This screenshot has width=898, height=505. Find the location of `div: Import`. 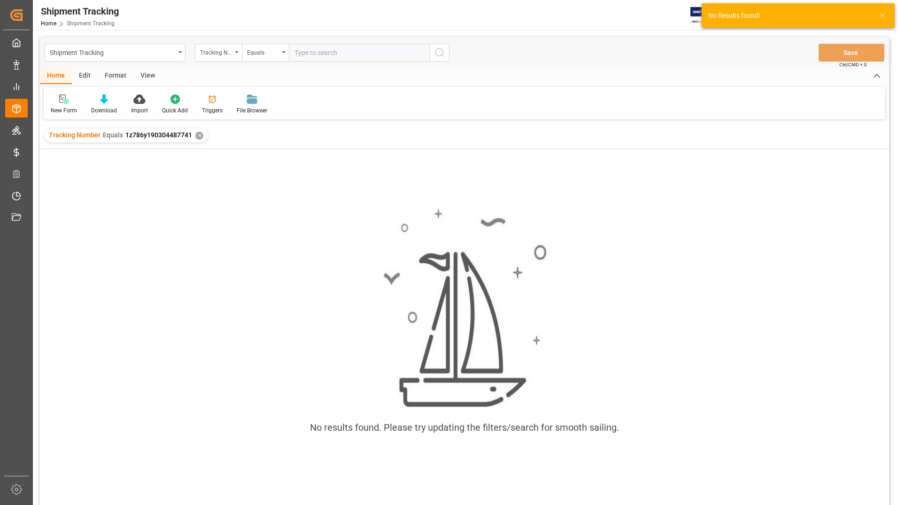

div: Import is located at coordinates (140, 110).